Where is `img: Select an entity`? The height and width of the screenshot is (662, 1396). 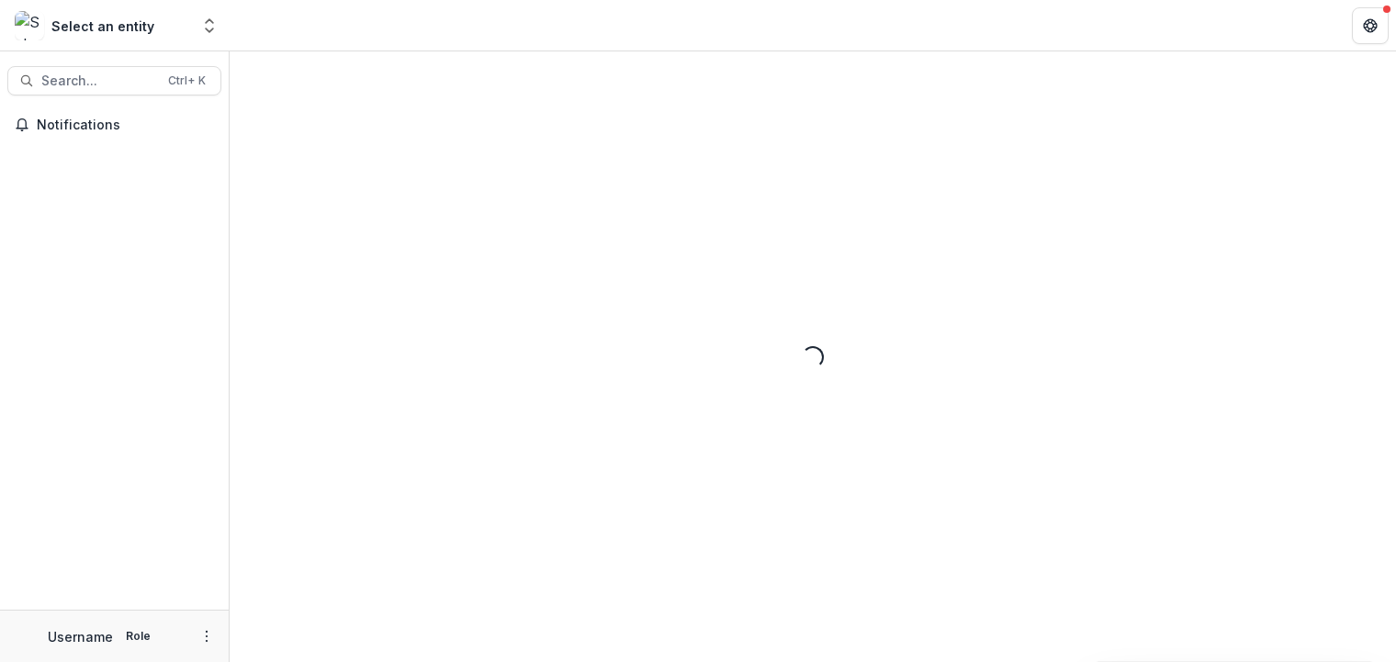 img: Select an entity is located at coordinates (29, 26).